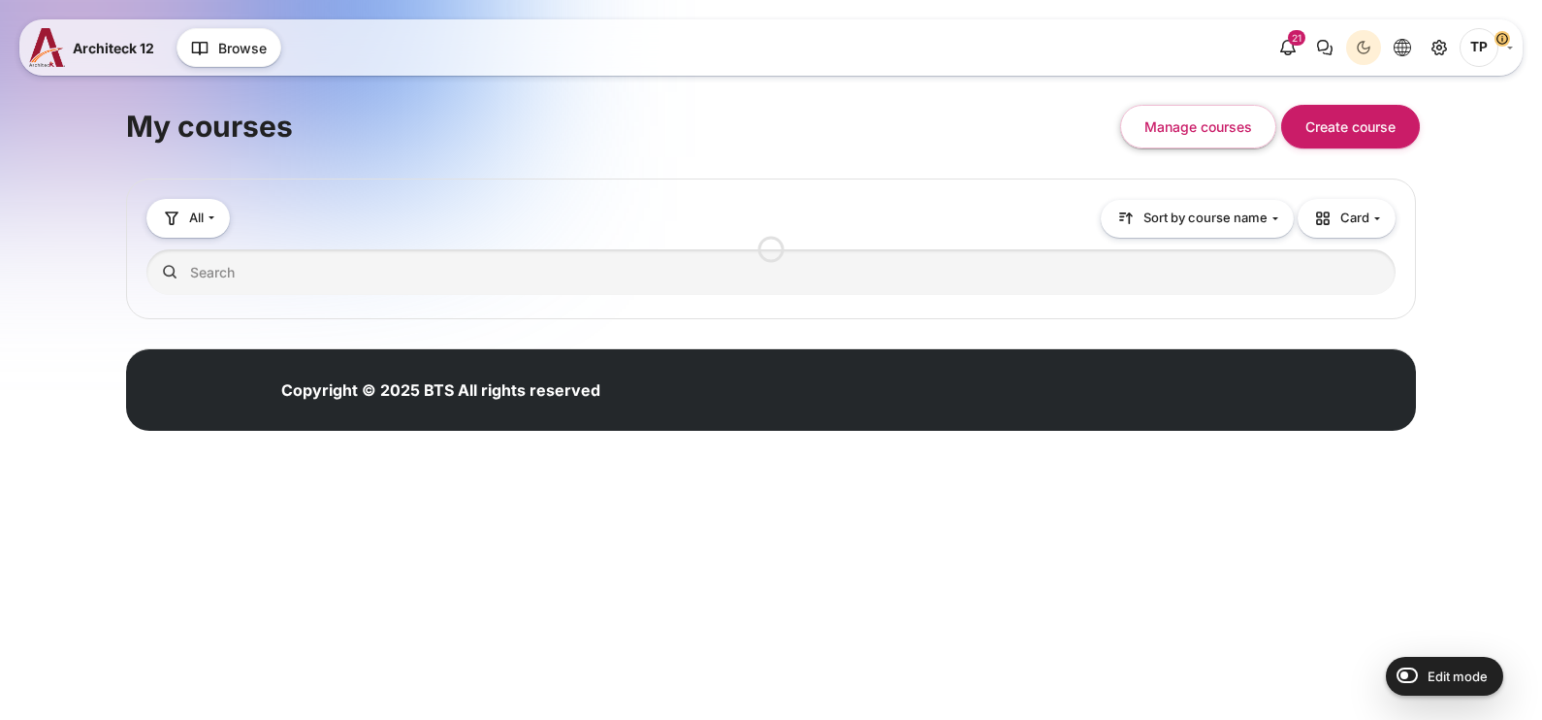 The image size is (1542, 720). Describe the element at coordinates (771, 272) in the screenshot. I see `input: Search` at that location.